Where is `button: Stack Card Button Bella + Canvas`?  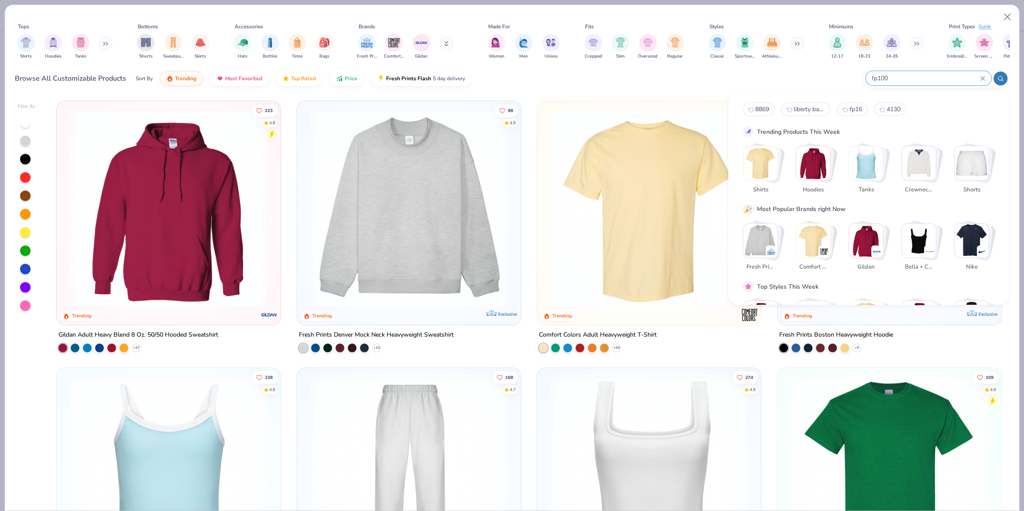 button: Stack Card Button Bella + Canvas is located at coordinates (921, 249).